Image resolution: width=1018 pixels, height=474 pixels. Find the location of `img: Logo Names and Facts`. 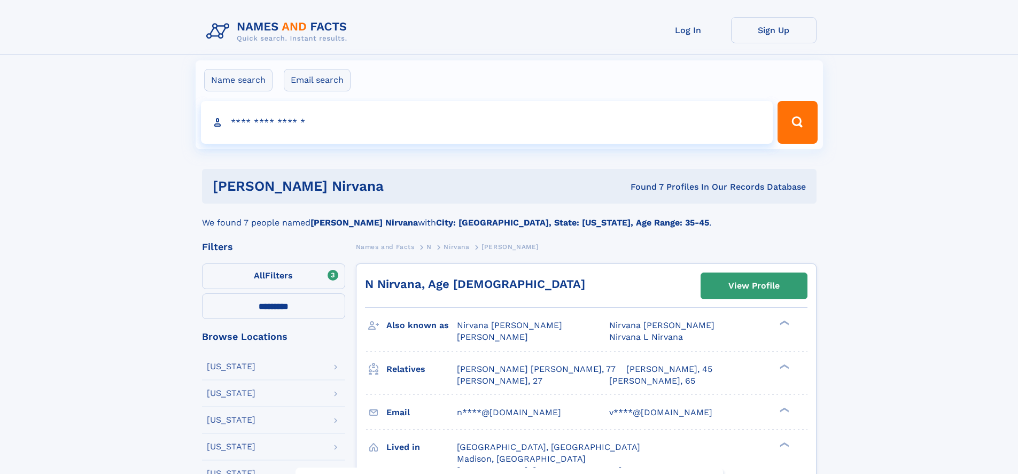

img: Logo Names and Facts is located at coordinates (279, 32).